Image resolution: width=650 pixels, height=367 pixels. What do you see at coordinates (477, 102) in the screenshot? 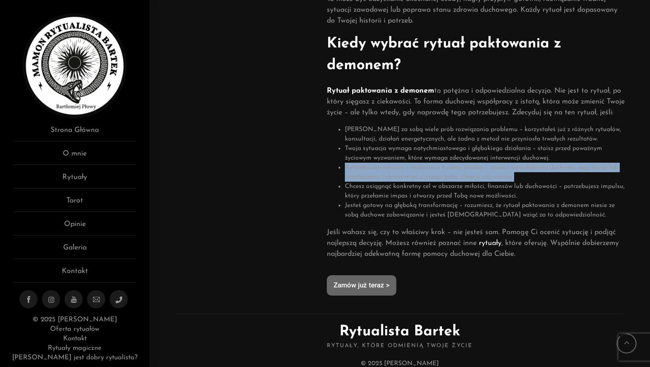
I see `p: to potężna i odpowiedzialna decyzja. Nie jest to rytuał, po który sięgasz z ciekawości. To forma ...` at bounding box center [477, 102].